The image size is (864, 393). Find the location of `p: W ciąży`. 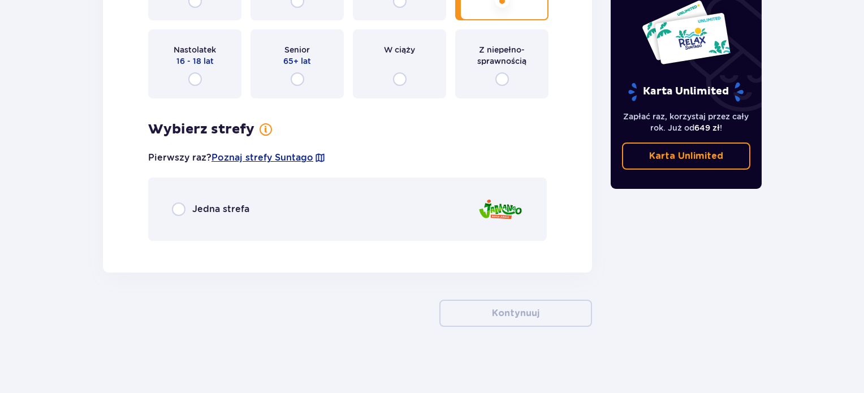

p: W ciąży is located at coordinates (399, 50).